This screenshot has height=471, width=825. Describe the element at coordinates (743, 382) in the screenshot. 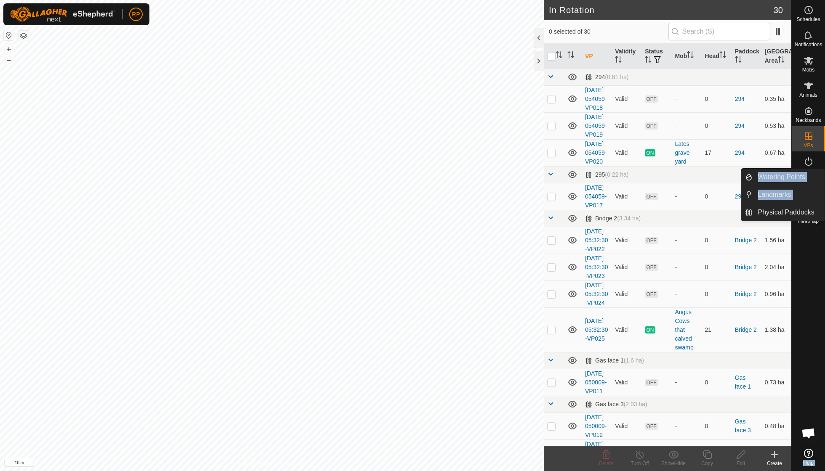

I see `a: Gas face 1` at that location.